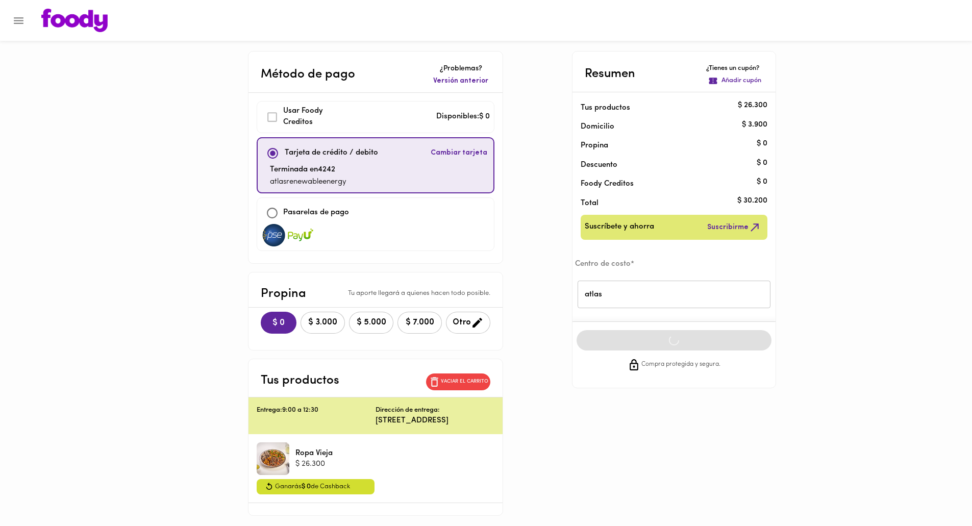 Image resolution: width=972 pixels, height=526 pixels. What do you see at coordinates (620, 227) in the screenshot?
I see `span: Suscríbete y ahorra` at bounding box center [620, 227].